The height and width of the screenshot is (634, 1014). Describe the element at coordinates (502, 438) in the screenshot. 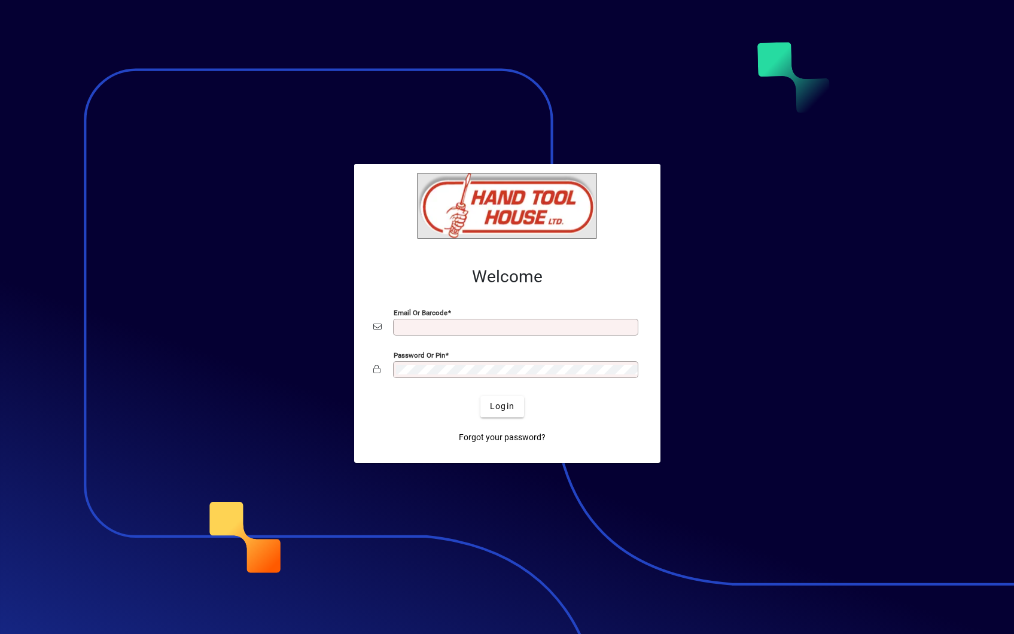

I see `a: Forgot your password?` at that location.